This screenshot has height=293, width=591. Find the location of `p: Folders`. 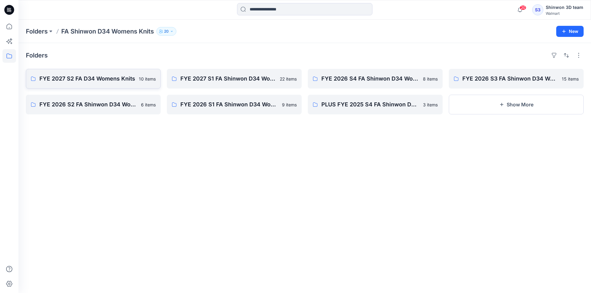

p: Folders is located at coordinates (37, 31).